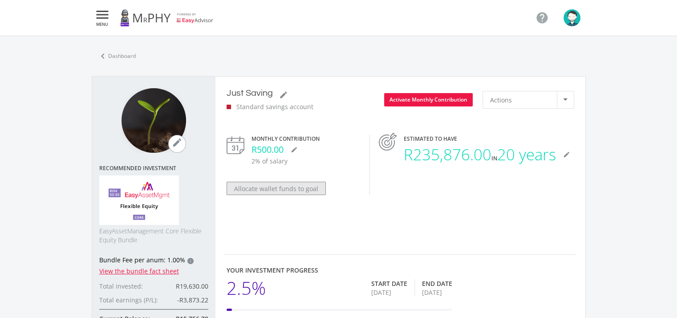  Describe the element at coordinates (250, 93) in the screenshot. I see `p: Just Saving` at that location.